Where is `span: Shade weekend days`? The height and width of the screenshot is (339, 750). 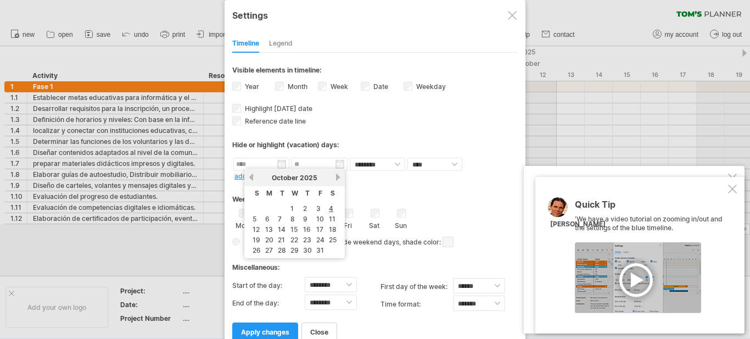 span: Shade weekend days is located at coordinates (363, 242).